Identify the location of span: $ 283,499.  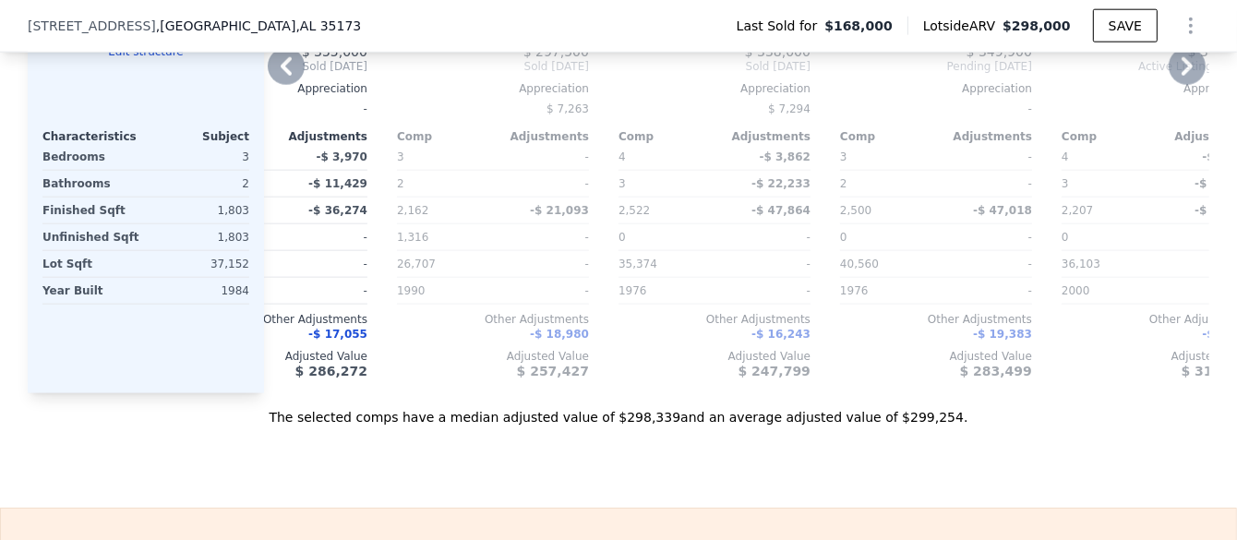
(996, 371).